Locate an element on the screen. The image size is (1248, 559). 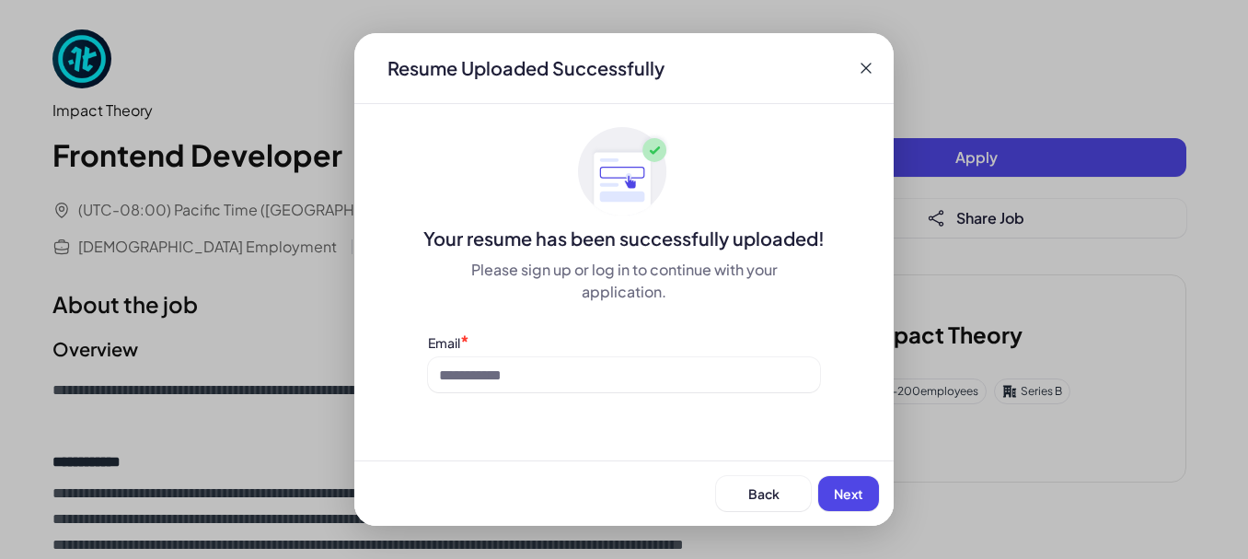
button: Back is located at coordinates (763, 493).